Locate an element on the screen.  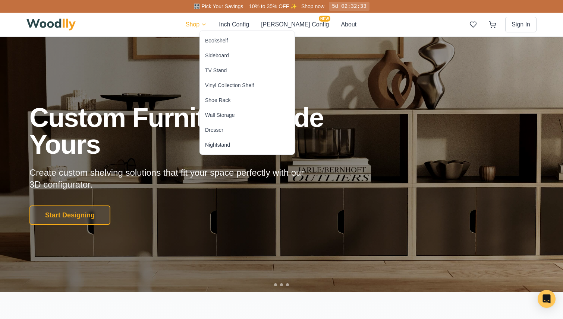
div: Nightstand is located at coordinates (217, 145).